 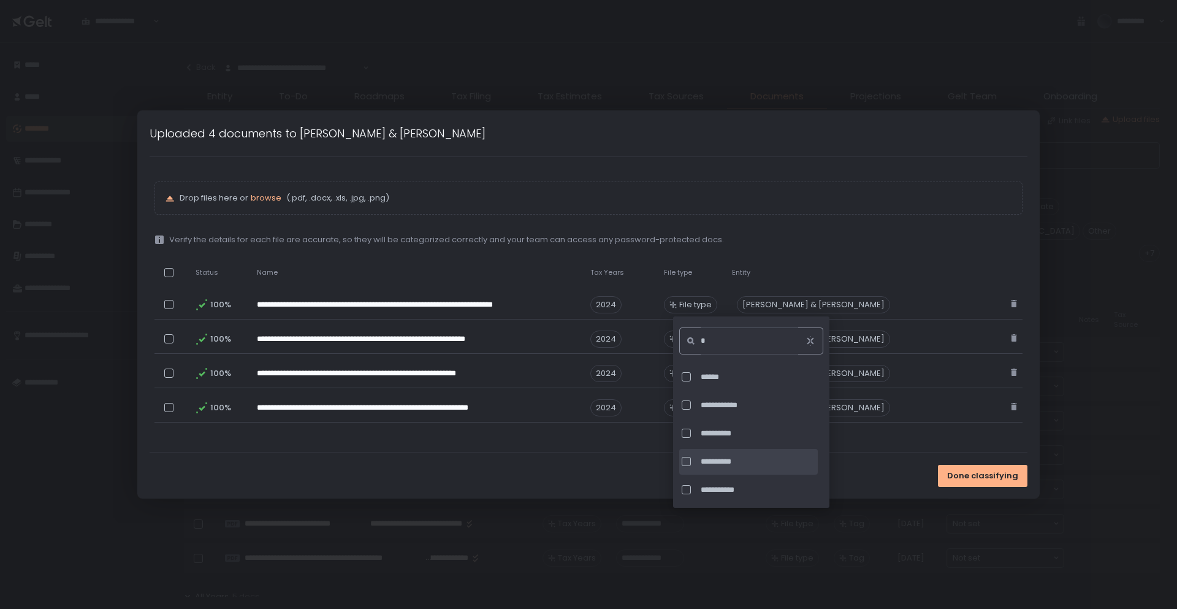 I want to click on button: browse, so click(x=266, y=198).